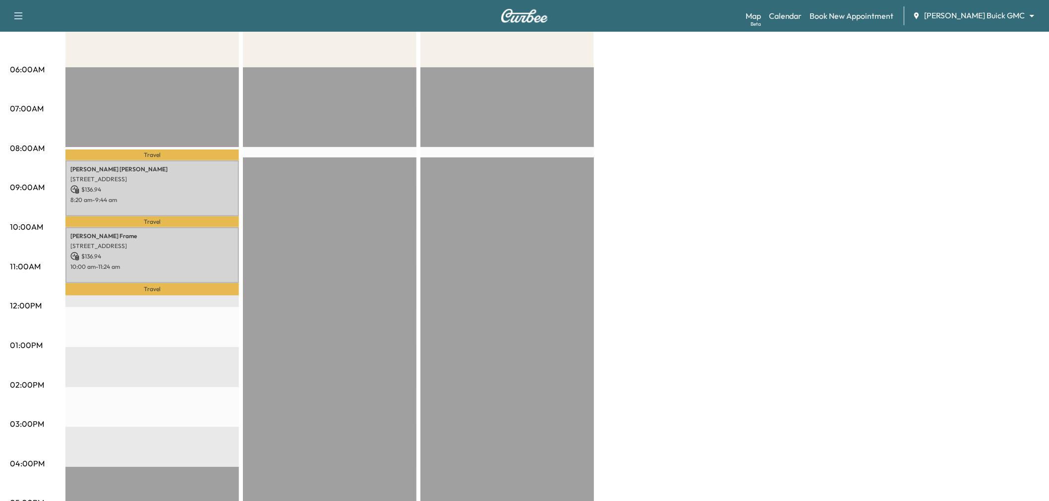 The width and height of the screenshot is (1049, 501). What do you see at coordinates (27, 69) in the screenshot?
I see `p: 06:00AM` at bounding box center [27, 69].